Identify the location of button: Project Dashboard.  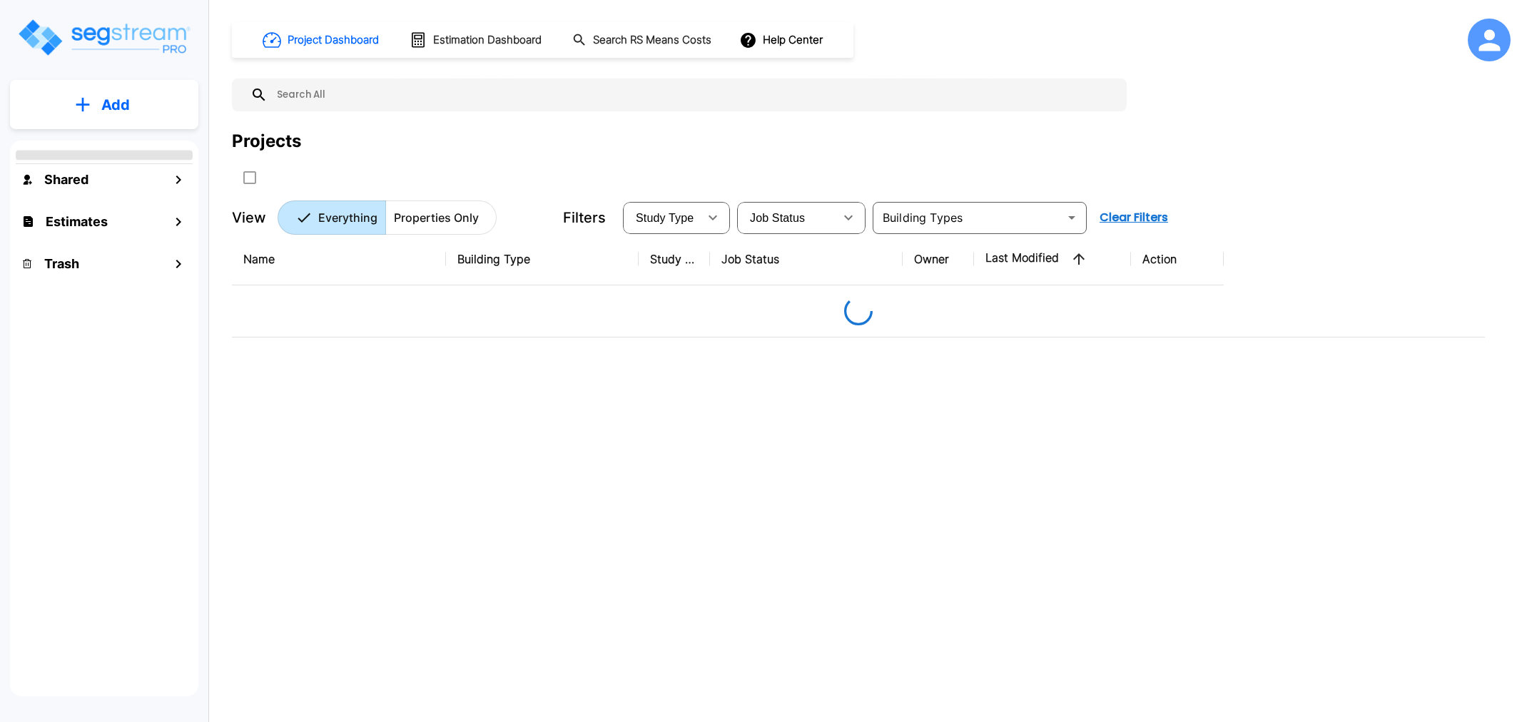
(322, 40).